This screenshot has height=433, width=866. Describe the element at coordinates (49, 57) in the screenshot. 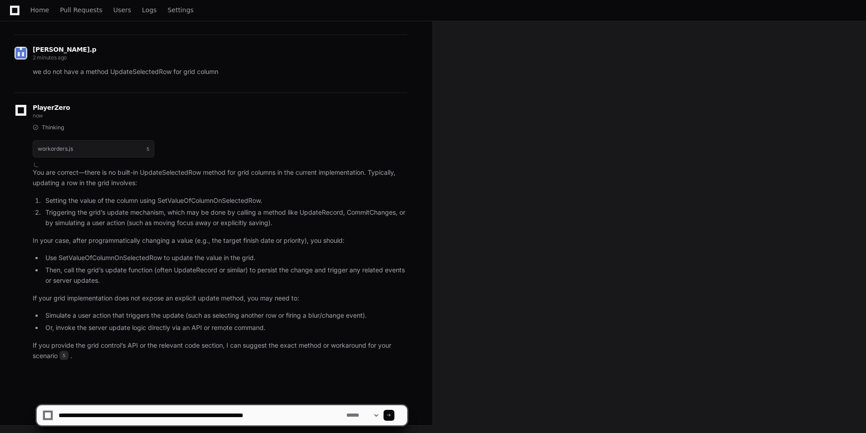

I see `span: 2 minutes ago` at that location.